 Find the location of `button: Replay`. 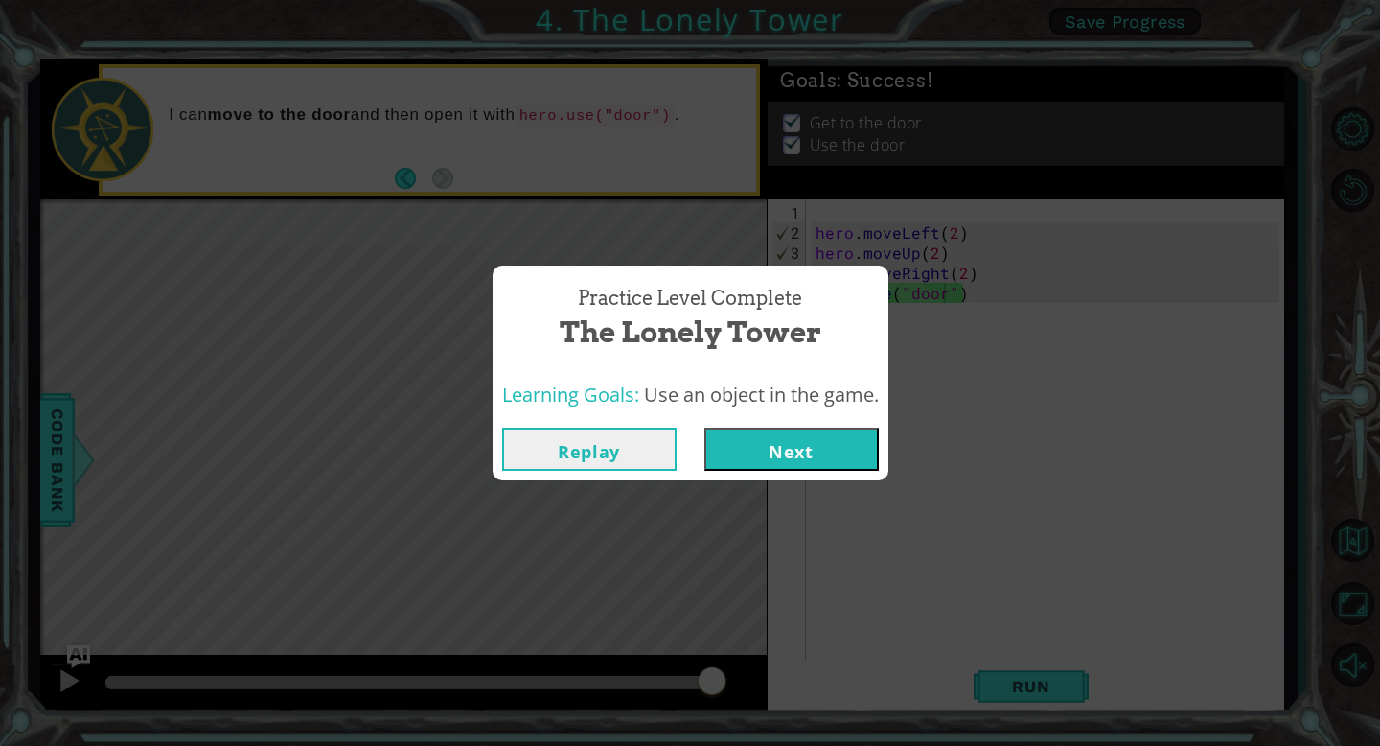

button: Replay is located at coordinates (589, 449).